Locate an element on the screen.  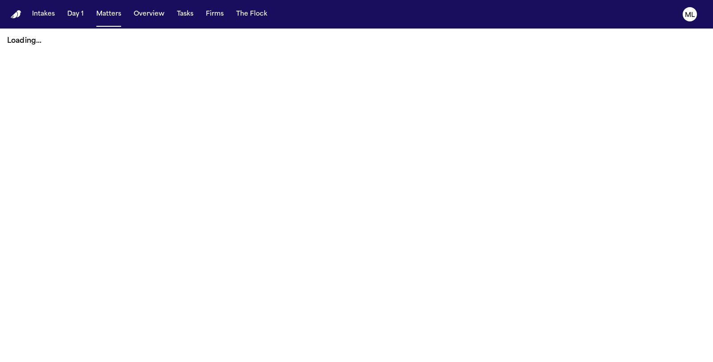
p: Loading... is located at coordinates (356, 41).